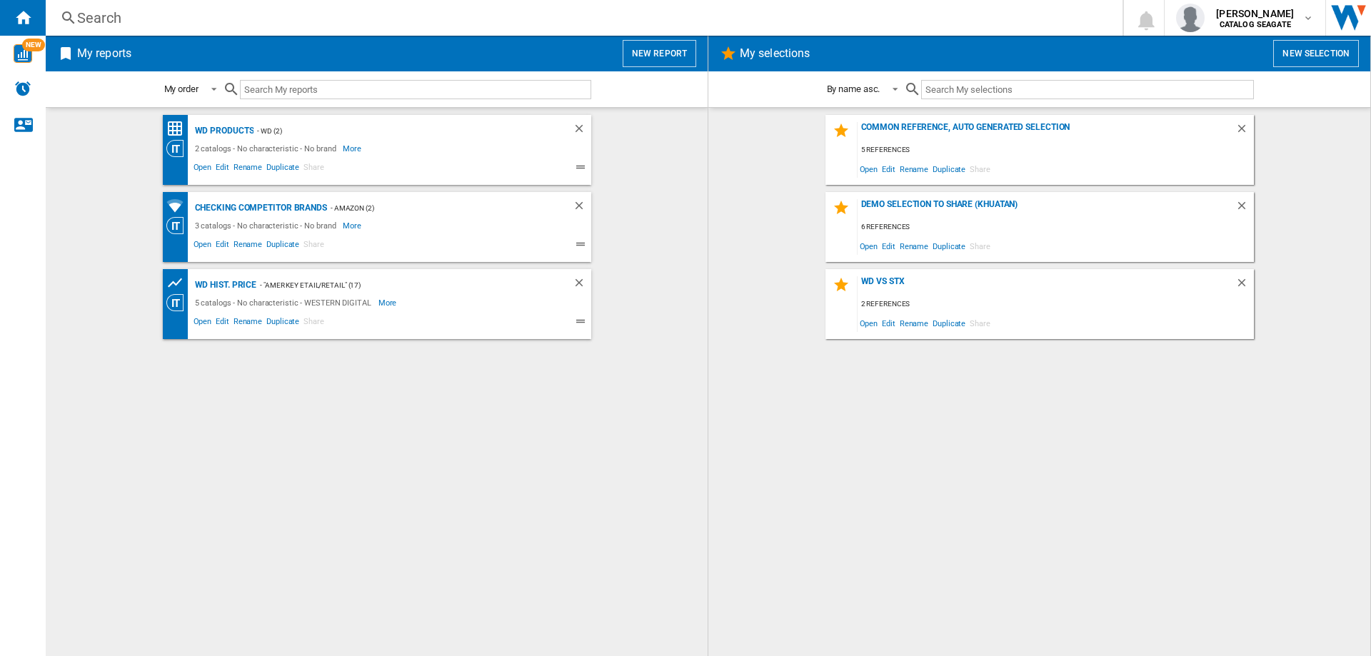 The image size is (1371, 656). Describe the element at coordinates (267, 149) in the screenshot. I see `div: 2 catalogs - No characteristic - No brand` at that location.